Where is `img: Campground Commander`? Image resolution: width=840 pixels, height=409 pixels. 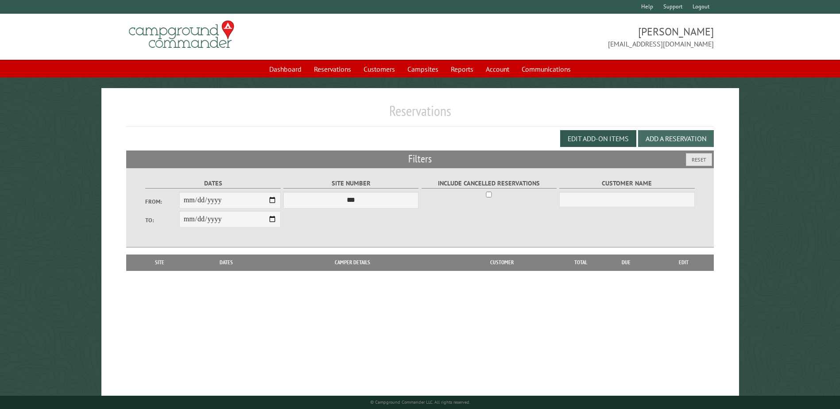
img: Campground Commander is located at coordinates (181, 35).